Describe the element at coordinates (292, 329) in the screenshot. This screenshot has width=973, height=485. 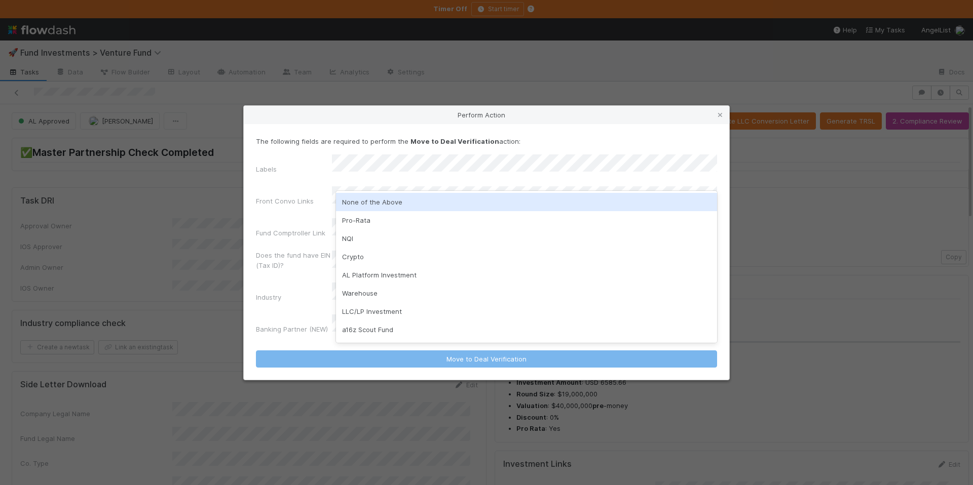
I see `label: Banking Partner (NEW)` at that location.